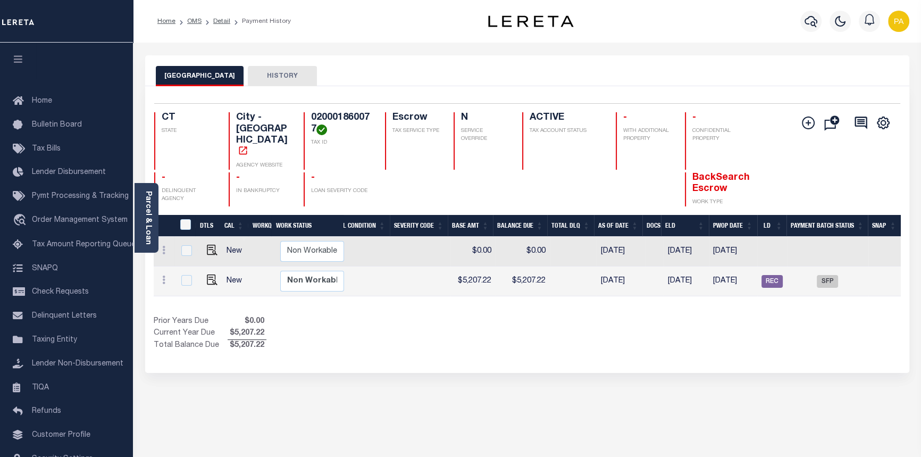  Describe the element at coordinates (222, 21) in the screenshot. I see `a: Detail` at that location.